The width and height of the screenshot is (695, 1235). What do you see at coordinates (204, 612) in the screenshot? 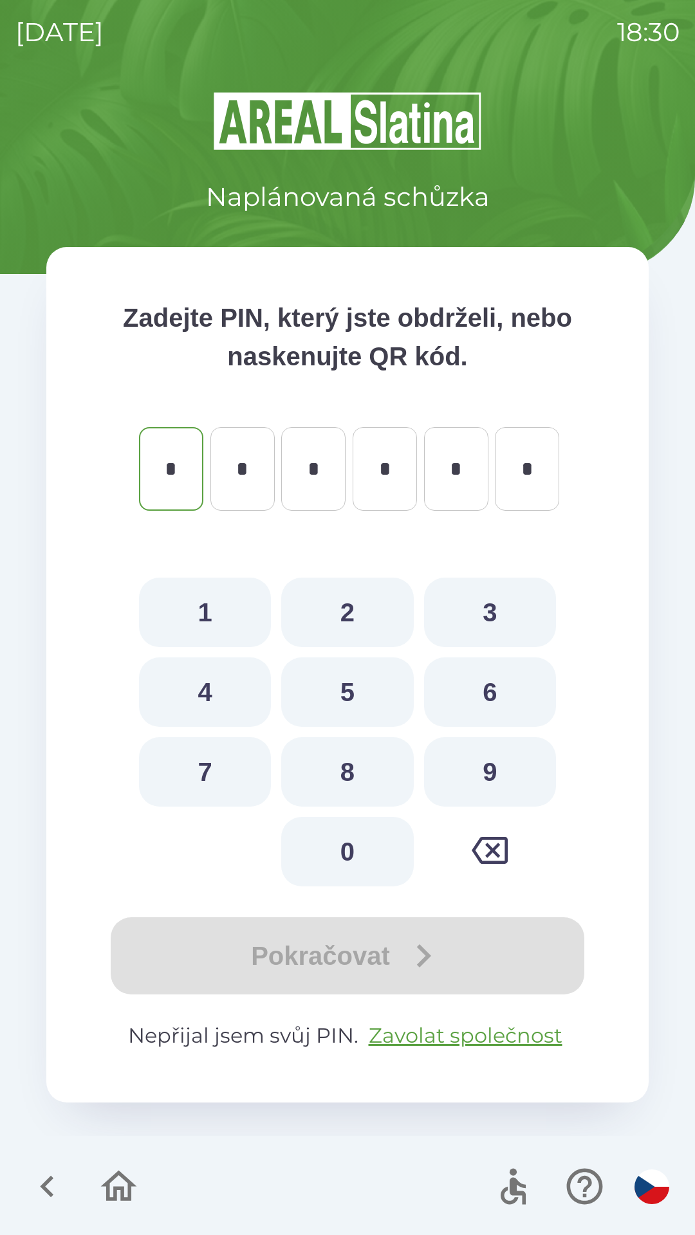
I see `button: 1` at bounding box center [204, 612].